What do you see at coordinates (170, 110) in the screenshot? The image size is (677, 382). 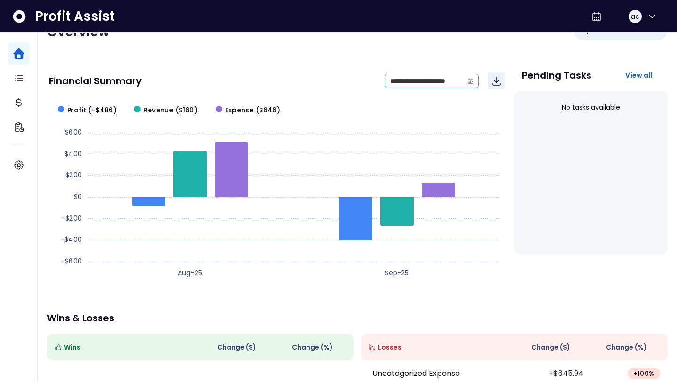 I see `span: Revenue ($160)` at bounding box center [170, 110].